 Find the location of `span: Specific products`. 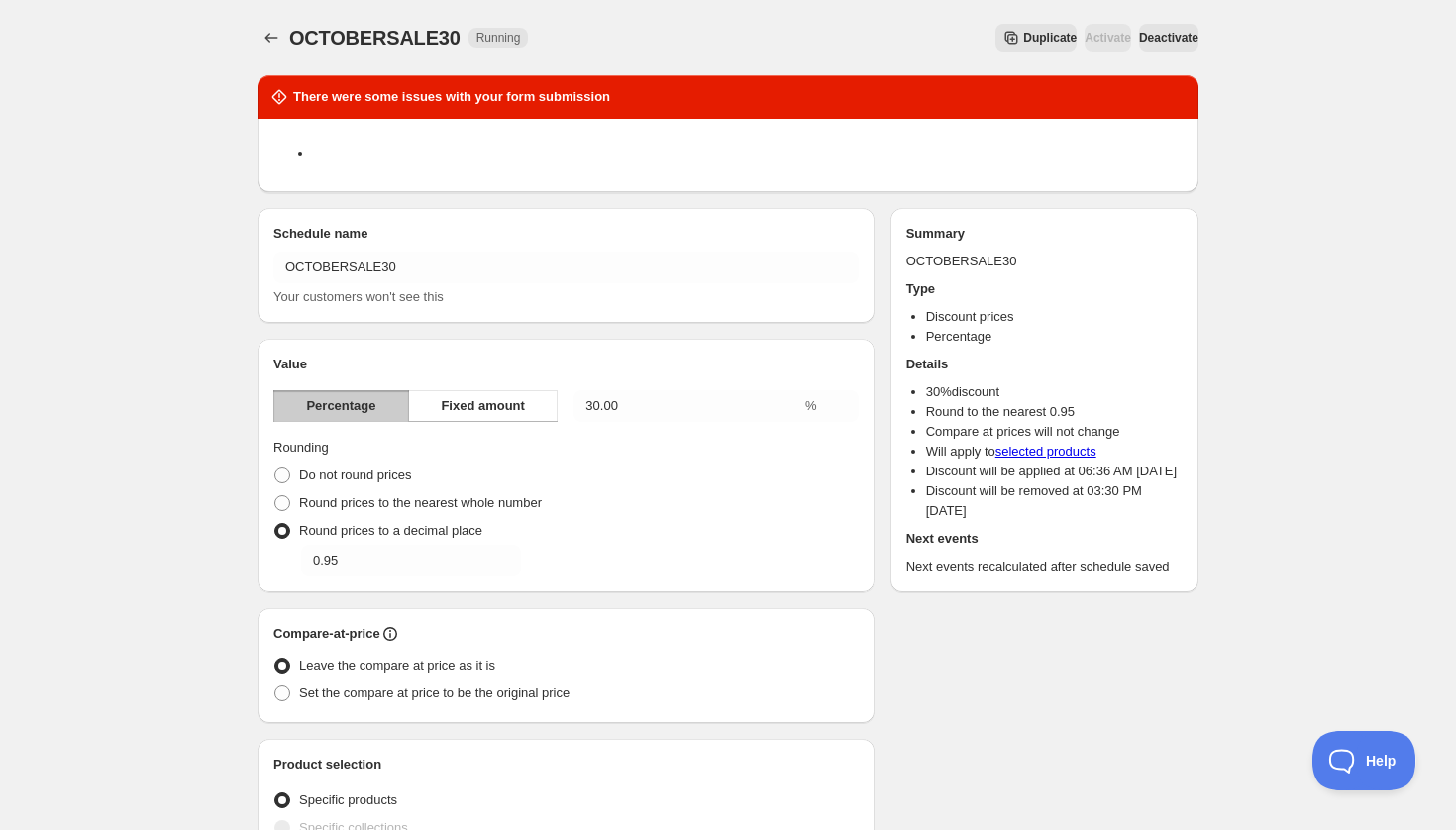

span: Specific products is located at coordinates (348, 799).